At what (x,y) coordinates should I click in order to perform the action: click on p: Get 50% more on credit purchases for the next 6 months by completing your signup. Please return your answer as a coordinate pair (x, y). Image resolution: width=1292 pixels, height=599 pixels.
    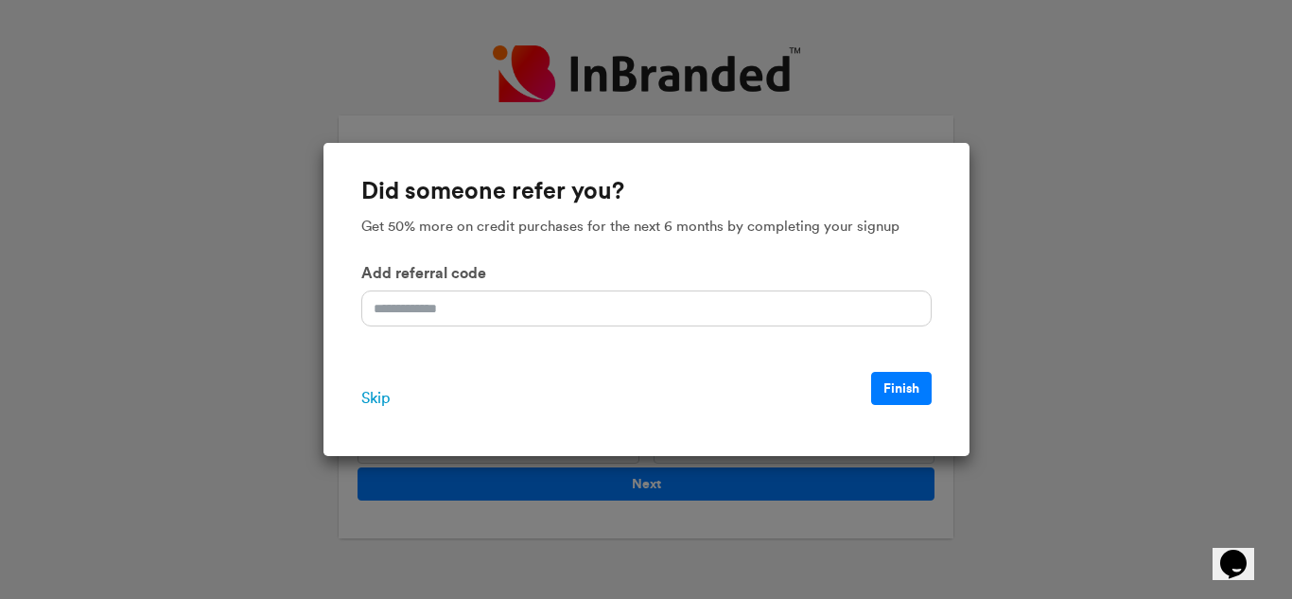
    Looking at the image, I should click on (646, 226).